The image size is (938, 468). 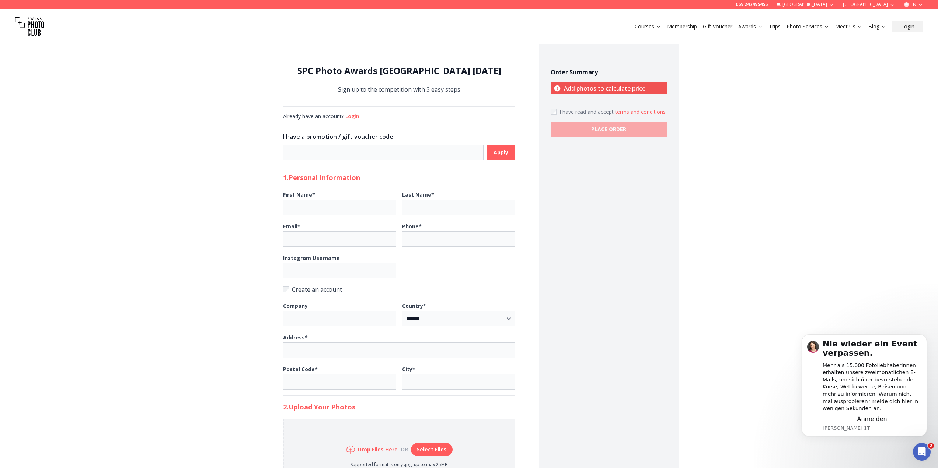 I want to click on input: Phone*, so click(x=459, y=239).